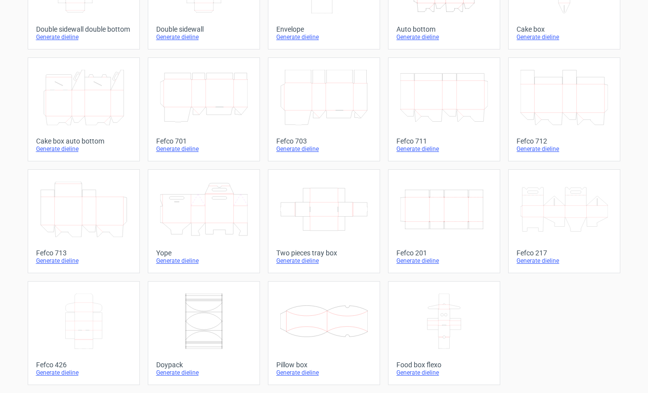 Image resolution: width=648 pixels, height=393 pixels. What do you see at coordinates (444, 221) in the screenshot?
I see `a: Fefco 201Generate dieline` at bounding box center [444, 221].